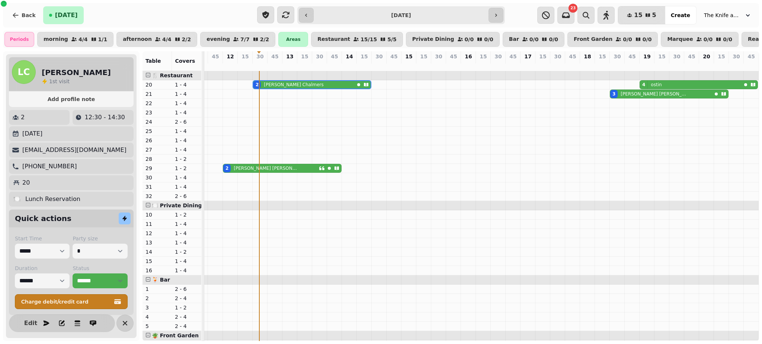 This screenshot has width=762, height=344. Describe the element at coordinates (157, 159) in the screenshot. I see `p: 28` at that location.